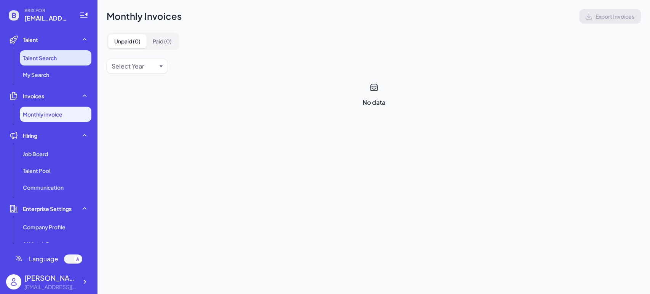 This screenshot has height=294, width=650. What do you see at coordinates (43, 114) in the screenshot?
I see `span: Monthly invoice` at bounding box center [43, 114].